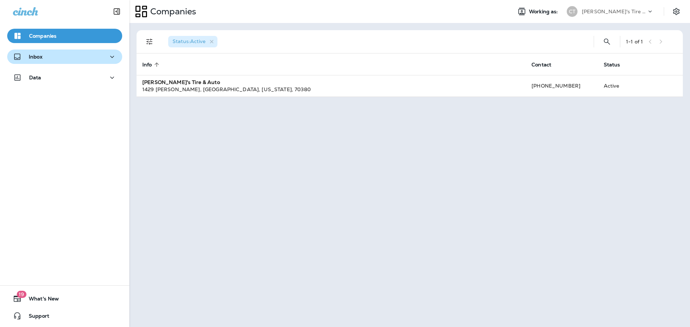 The width and height of the screenshot is (690, 327). I want to click on div: 1 - 1 of 1, so click(634, 42).